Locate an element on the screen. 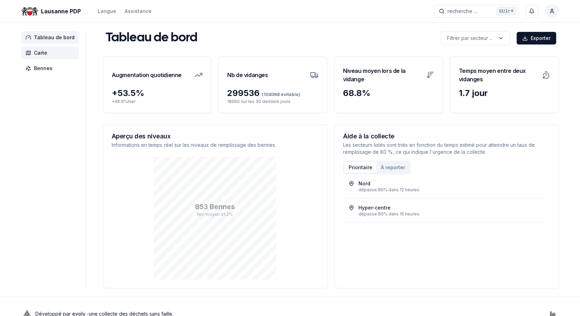 This screenshot has width=580, height=316. a: Tableau de bord is located at coordinates (51, 37).